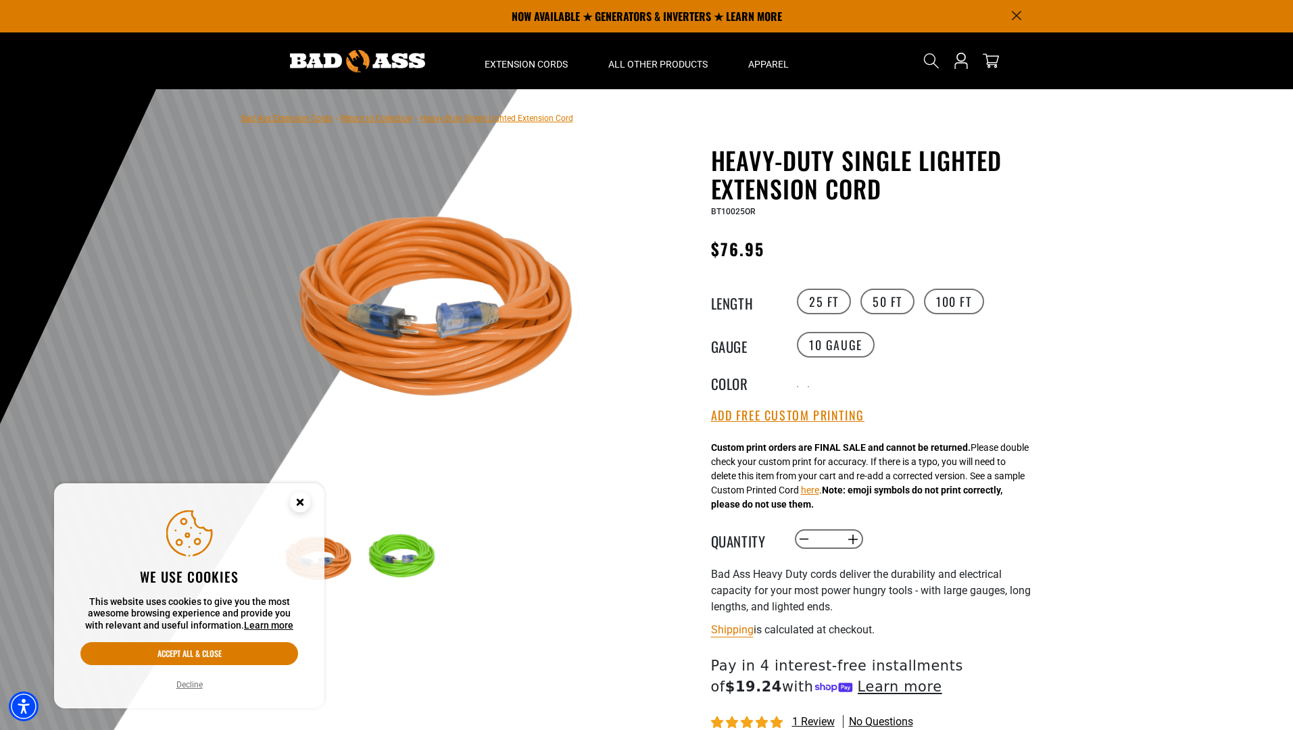 The height and width of the screenshot is (730, 1293). I want to click on a: Return to Collection, so click(377, 118).